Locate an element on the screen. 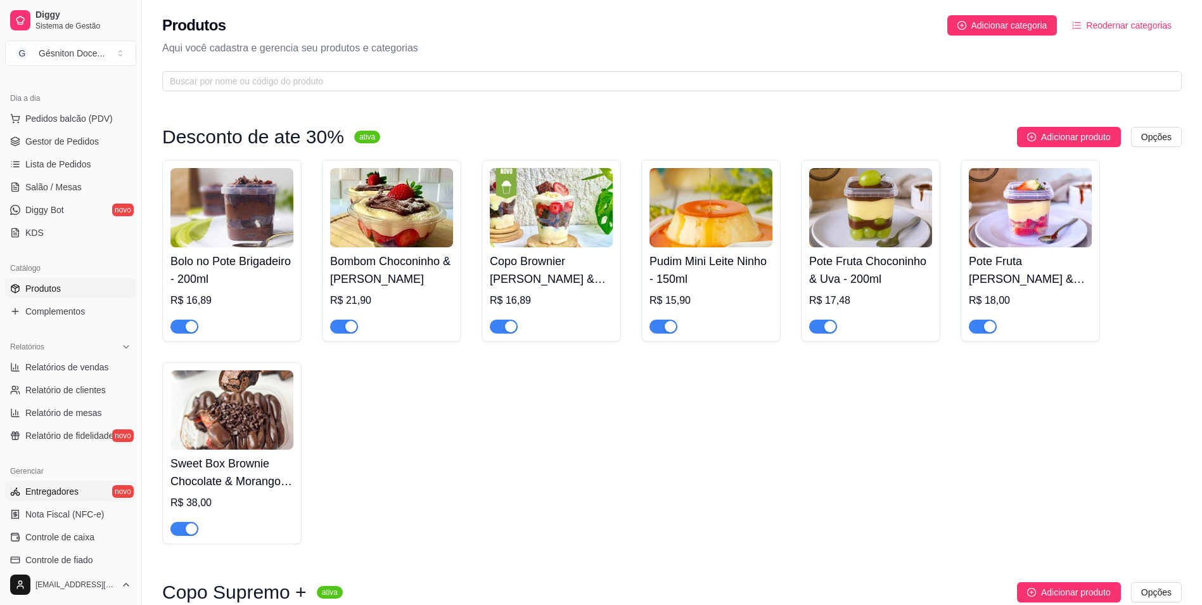 The image size is (1202, 605). span: Reodernar categorias is located at coordinates (1129, 25).